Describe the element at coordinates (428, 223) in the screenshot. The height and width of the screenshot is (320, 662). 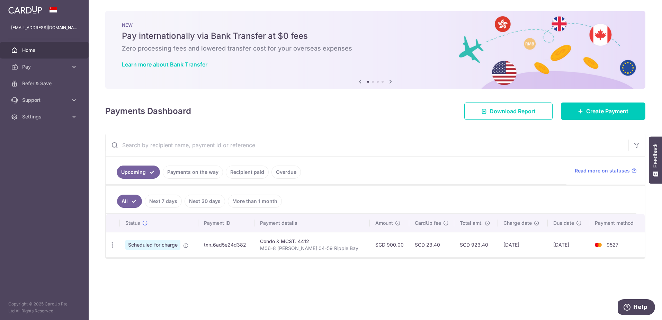
I see `span: CardUp fee` at that location.